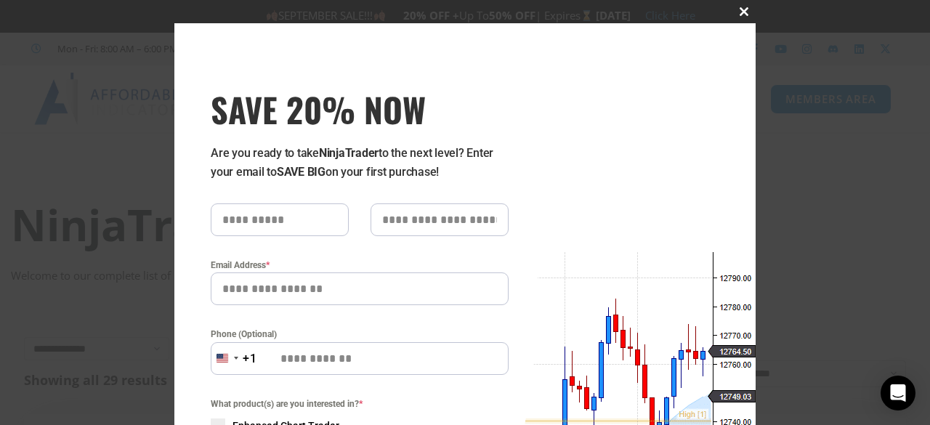 The height and width of the screenshot is (425, 930). What do you see at coordinates (898, 393) in the screenshot?
I see `div: Open Intercom Messenger` at bounding box center [898, 393].